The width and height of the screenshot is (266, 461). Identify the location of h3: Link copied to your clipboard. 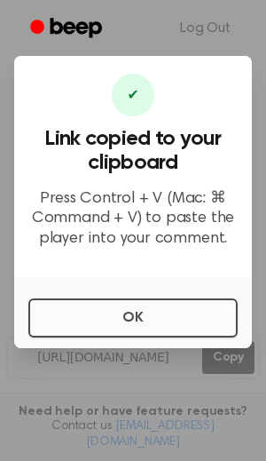
(133, 151).